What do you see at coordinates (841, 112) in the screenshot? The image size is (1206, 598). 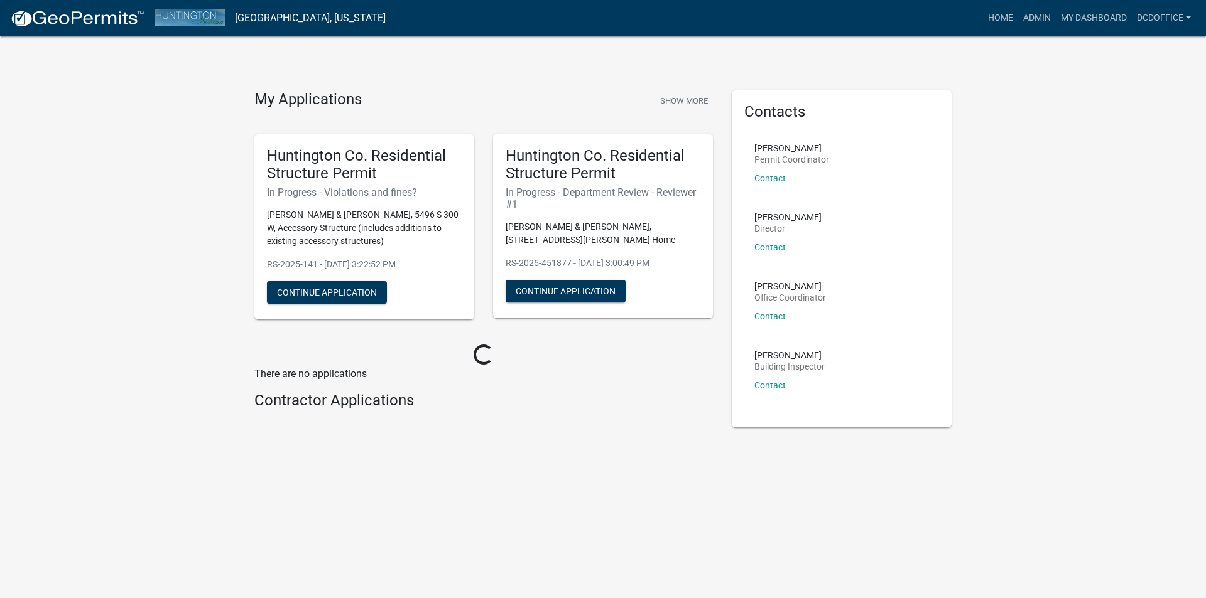 I see `h5: Contacts` at bounding box center [841, 112].